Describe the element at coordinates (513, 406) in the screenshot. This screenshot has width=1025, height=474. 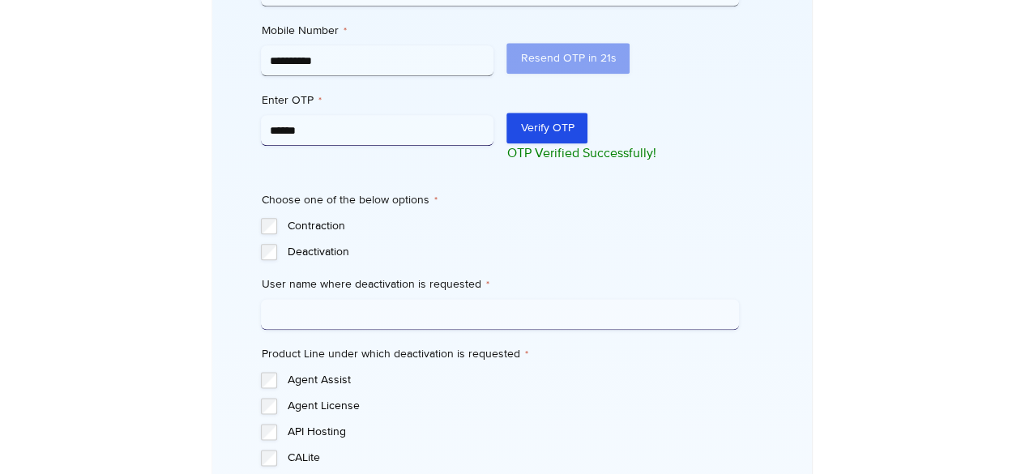
I see `label: Agent License` at that location.